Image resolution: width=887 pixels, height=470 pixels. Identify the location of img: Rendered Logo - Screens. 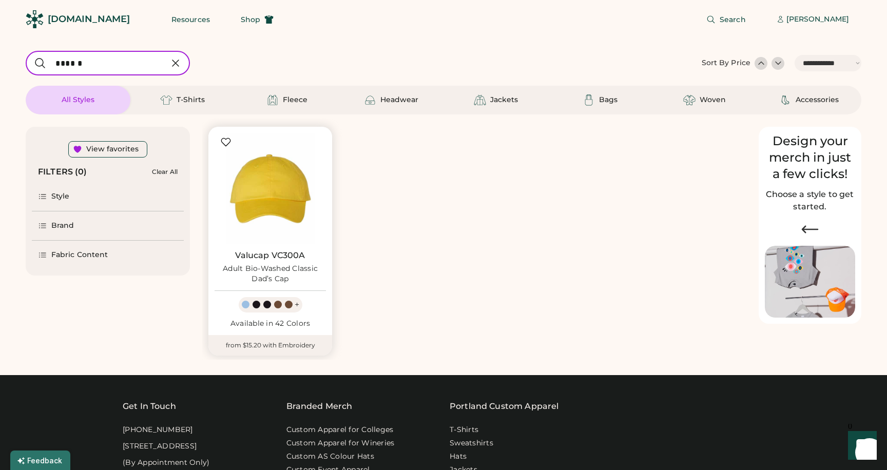
(34, 19).